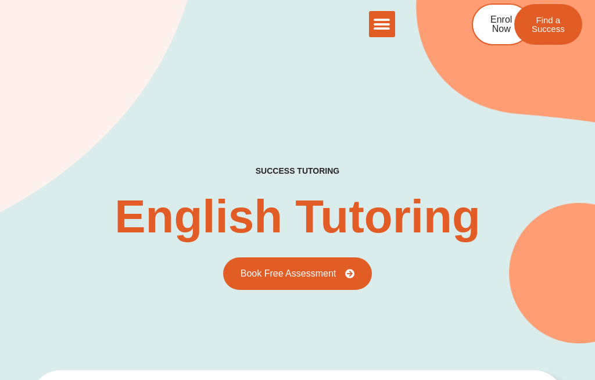  Describe the element at coordinates (298, 274) in the screenshot. I see `a: Book Free Assessment` at that location.